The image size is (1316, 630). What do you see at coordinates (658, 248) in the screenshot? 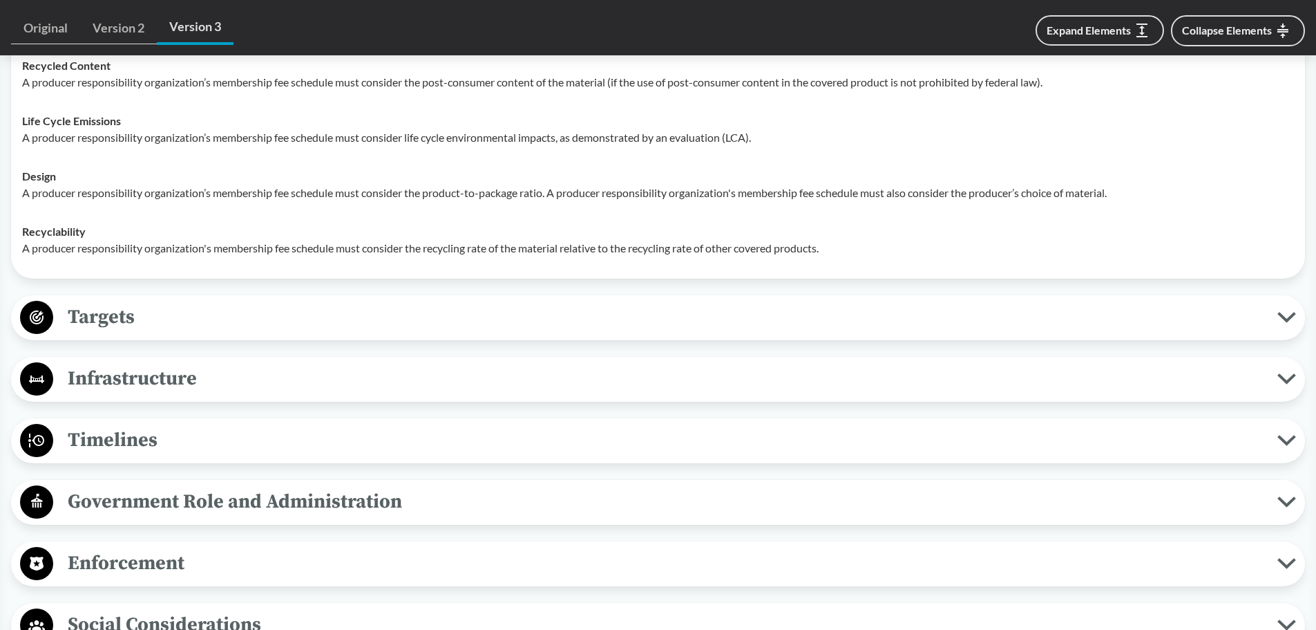
I see `p: A producer responsibility organization's membership fee schedule must consider the recycling rate...` at bounding box center [658, 248].